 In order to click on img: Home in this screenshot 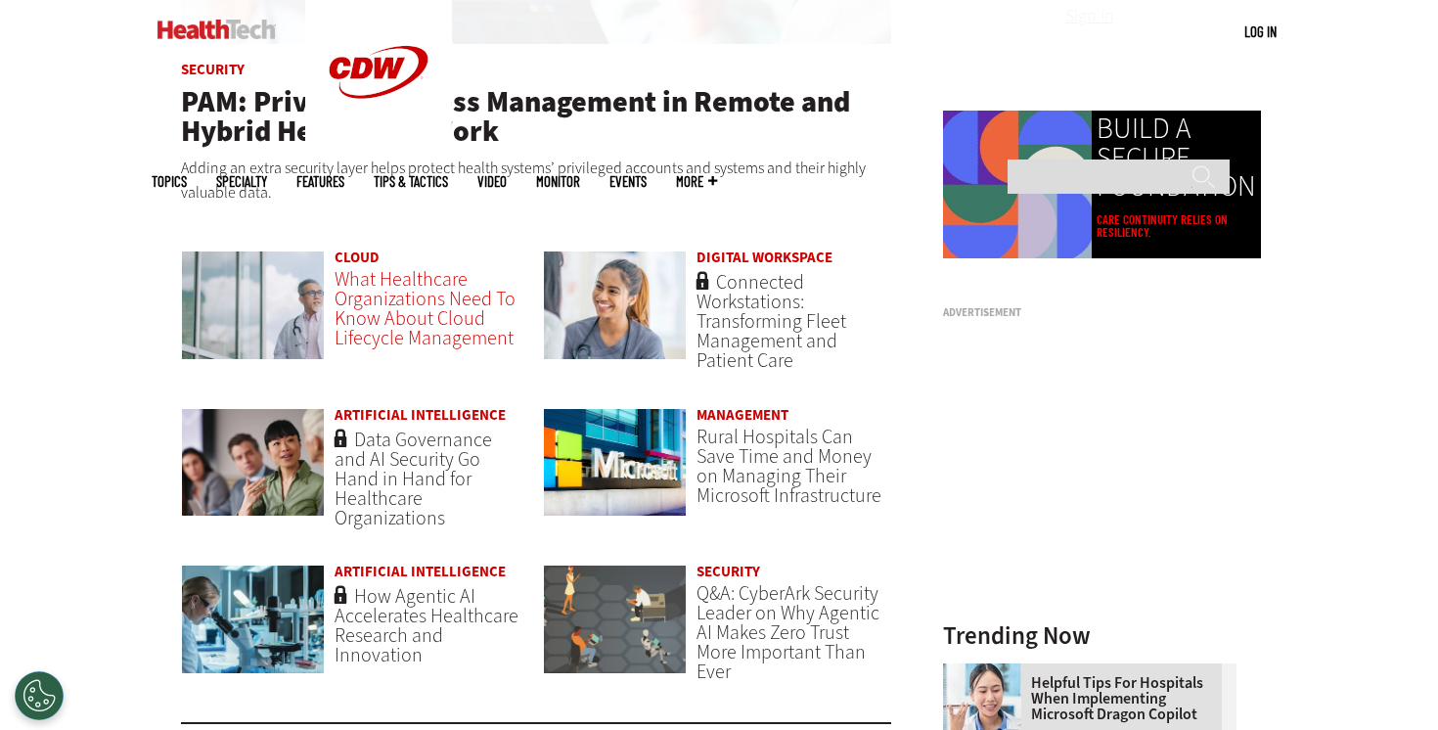, I will do `click(216, 29)`.